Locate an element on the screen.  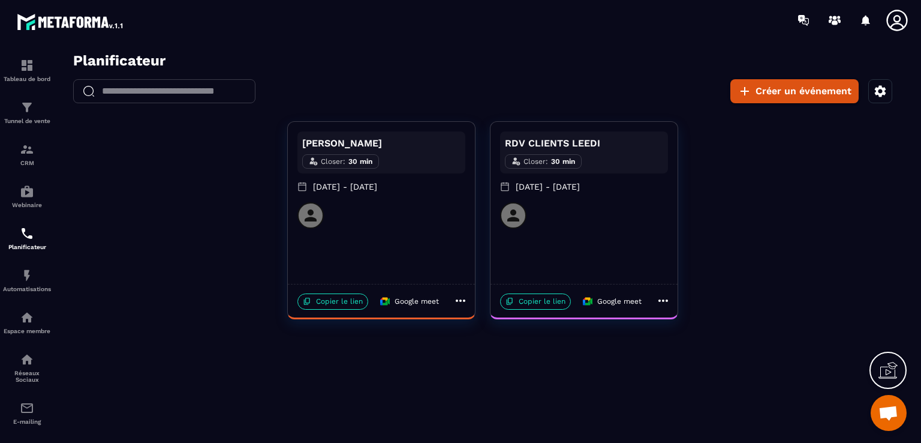
p: E-mailing is located at coordinates (27, 421).